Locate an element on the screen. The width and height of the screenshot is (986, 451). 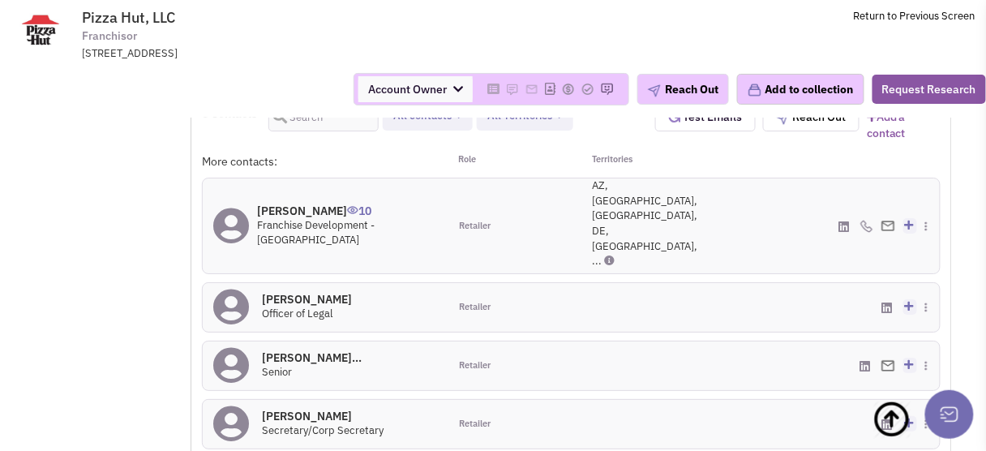
div: Role is located at coordinates (510, 161).